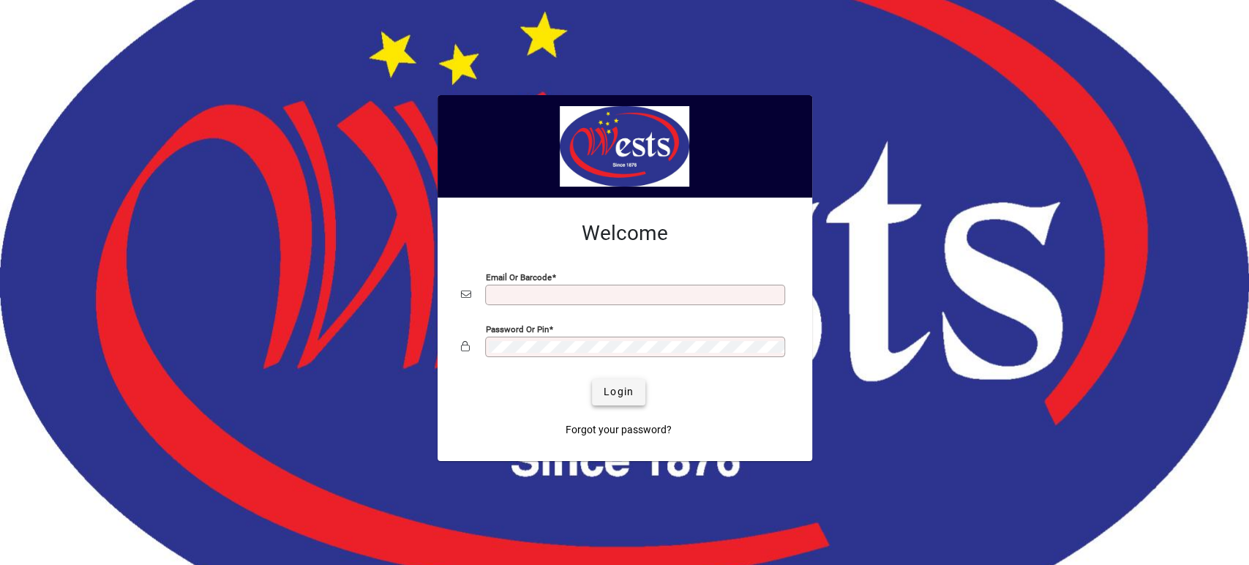  I want to click on span: Login, so click(618, 392).